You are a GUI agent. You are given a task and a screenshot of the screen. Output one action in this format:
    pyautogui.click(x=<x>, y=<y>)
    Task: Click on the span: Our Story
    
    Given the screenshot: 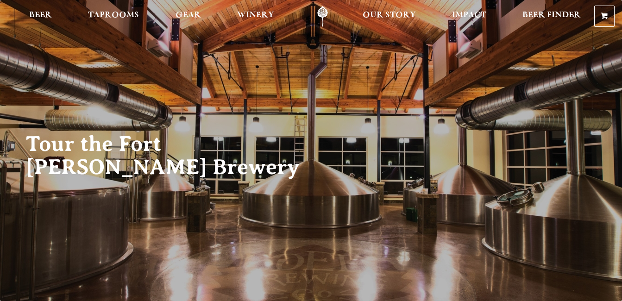 What is the action you would take?
    pyautogui.click(x=389, y=15)
    